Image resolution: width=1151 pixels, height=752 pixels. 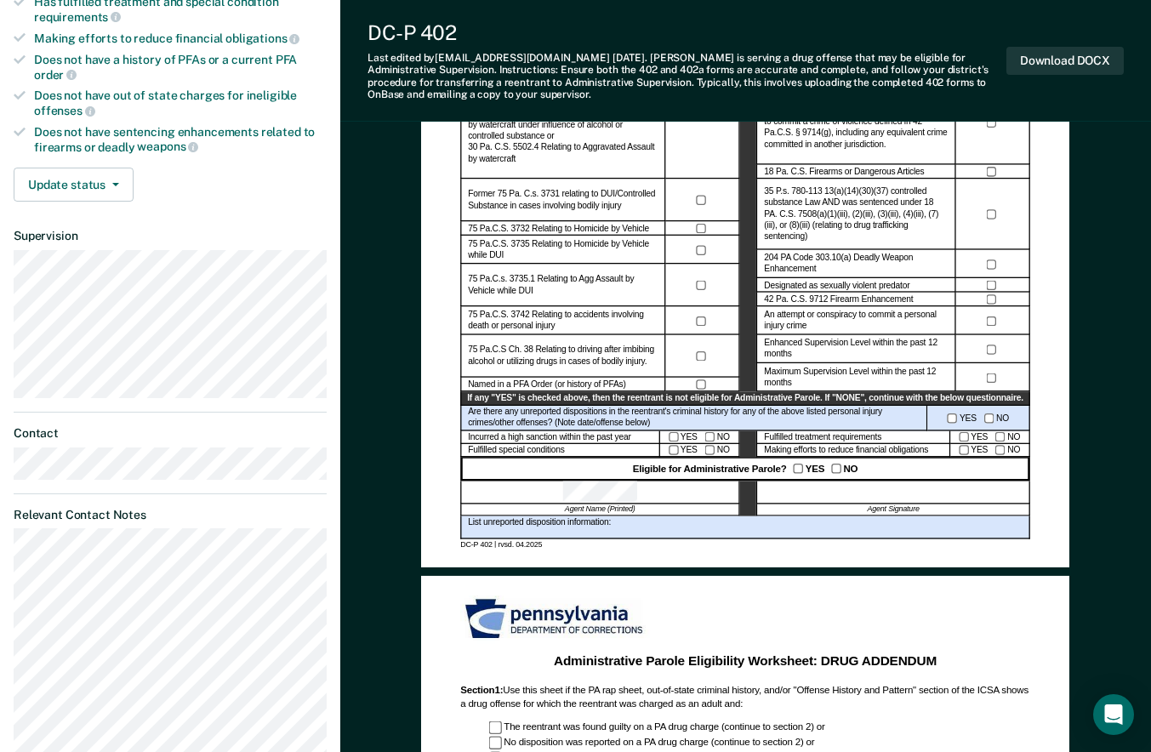 I want to click on label: 18 Pa. C.S. Firearms or Dangerous Articles, so click(x=844, y=172).